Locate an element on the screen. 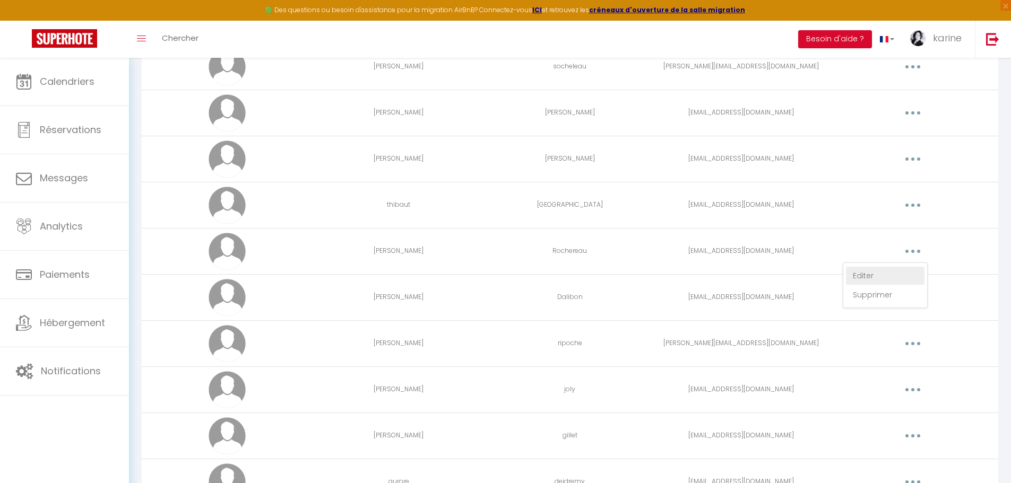 The image size is (1011, 483). td: thibaut is located at coordinates (398, 205).